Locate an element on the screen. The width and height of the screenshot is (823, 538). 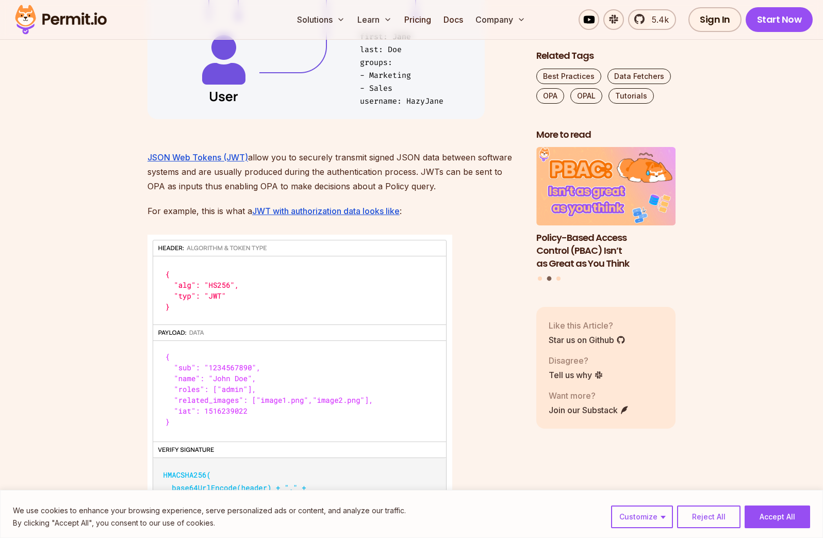
button: Reject All is located at coordinates (709, 517).